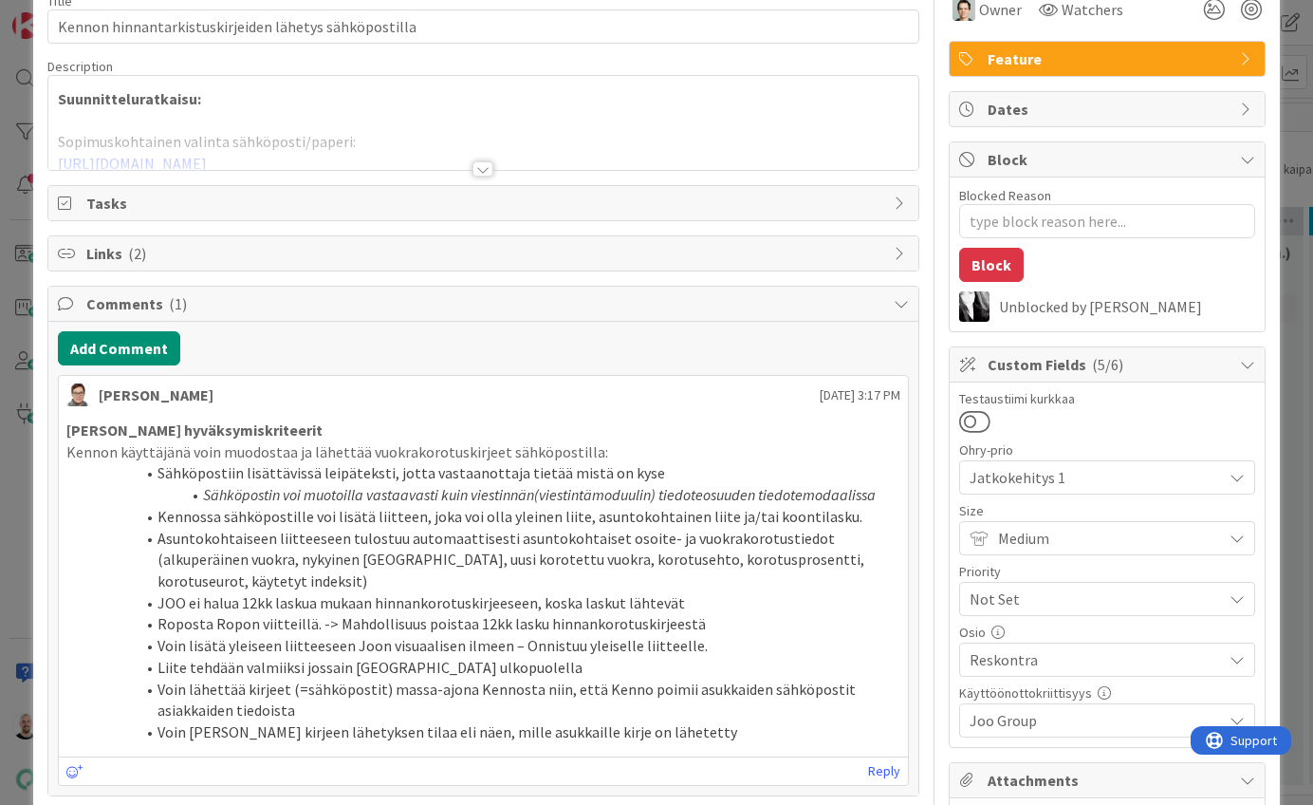 The height and width of the screenshot is (805, 1313). What do you see at coordinates (486, 253) in the screenshot?
I see `span: Links` at bounding box center [486, 253].